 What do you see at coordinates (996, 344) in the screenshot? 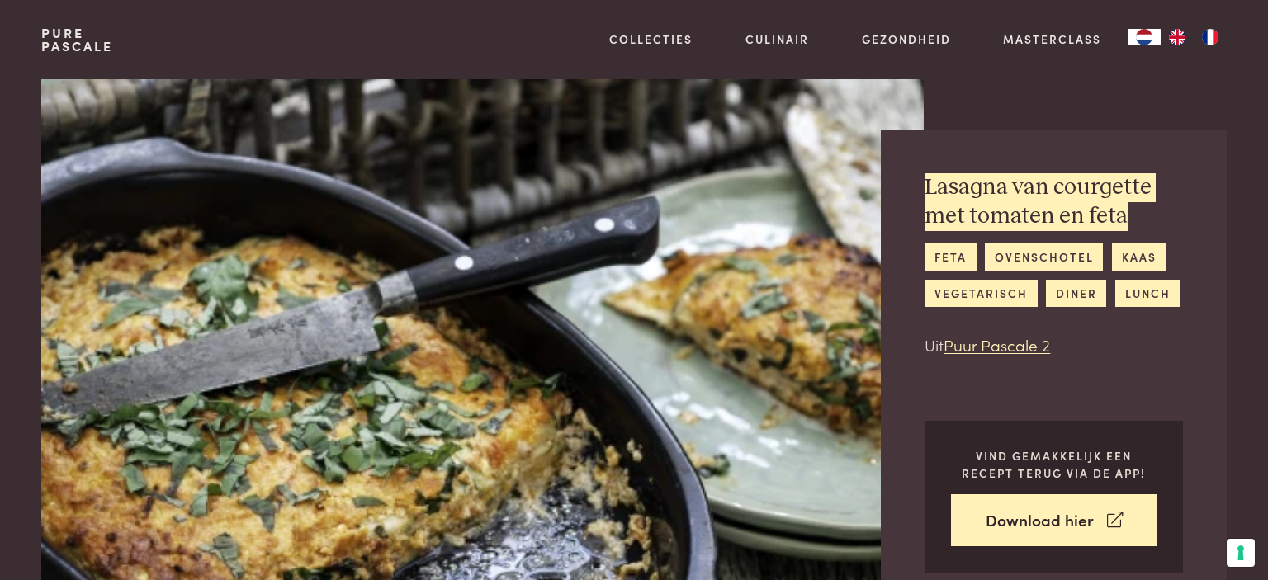
I see `a: Puur Pascale 2` at bounding box center [996, 344].